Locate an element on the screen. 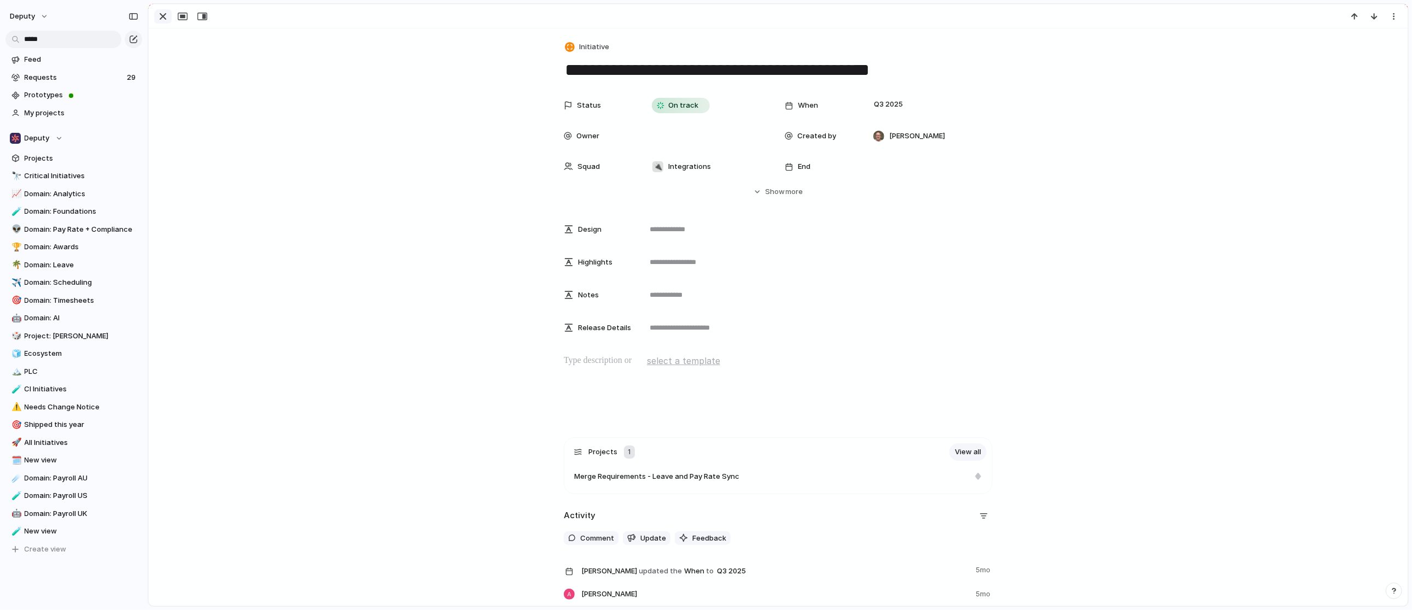 This screenshot has width=1412, height=610. span: Integrations is located at coordinates (689, 167).